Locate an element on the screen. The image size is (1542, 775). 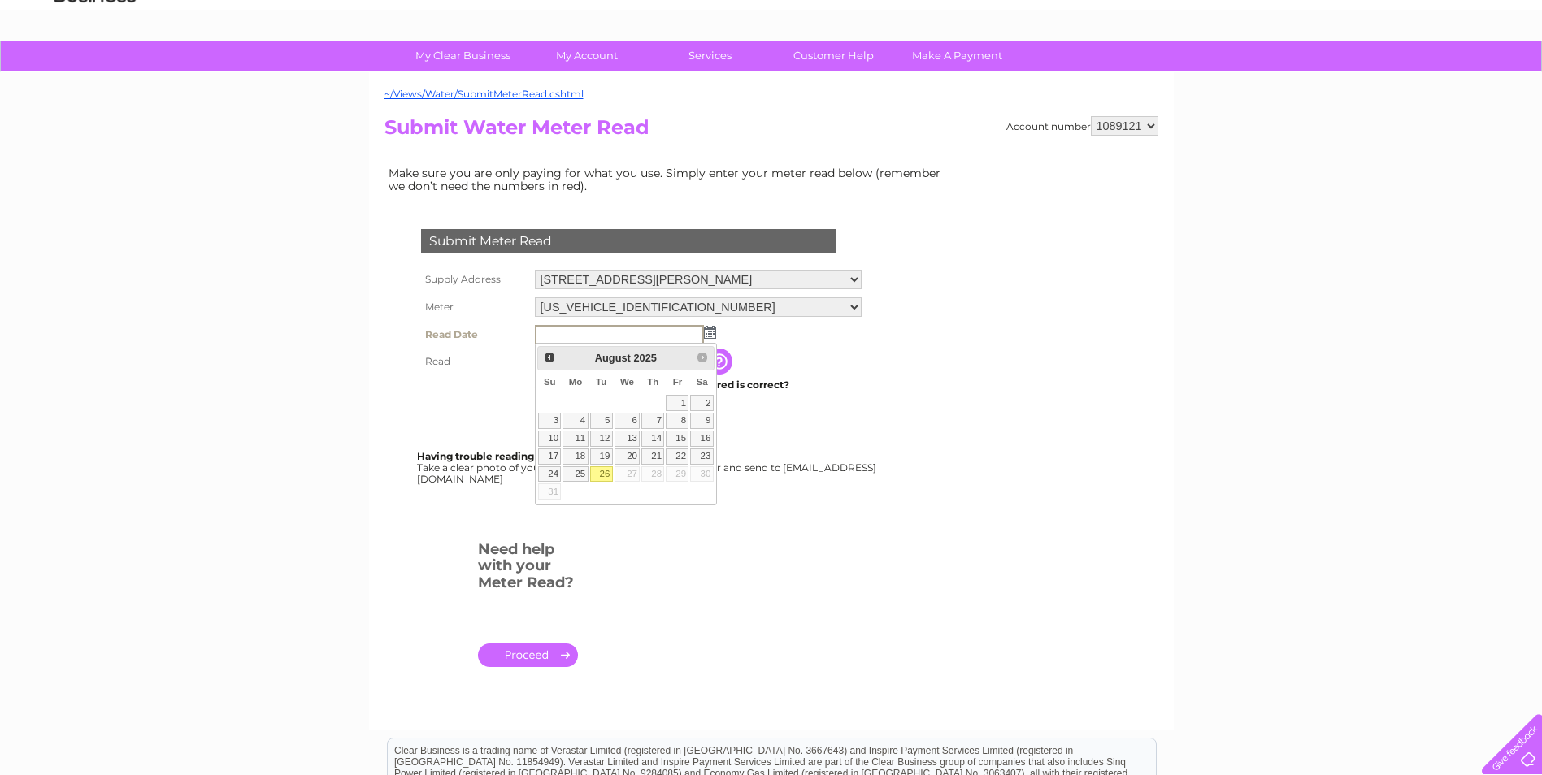
a: 22 is located at coordinates (677, 457).